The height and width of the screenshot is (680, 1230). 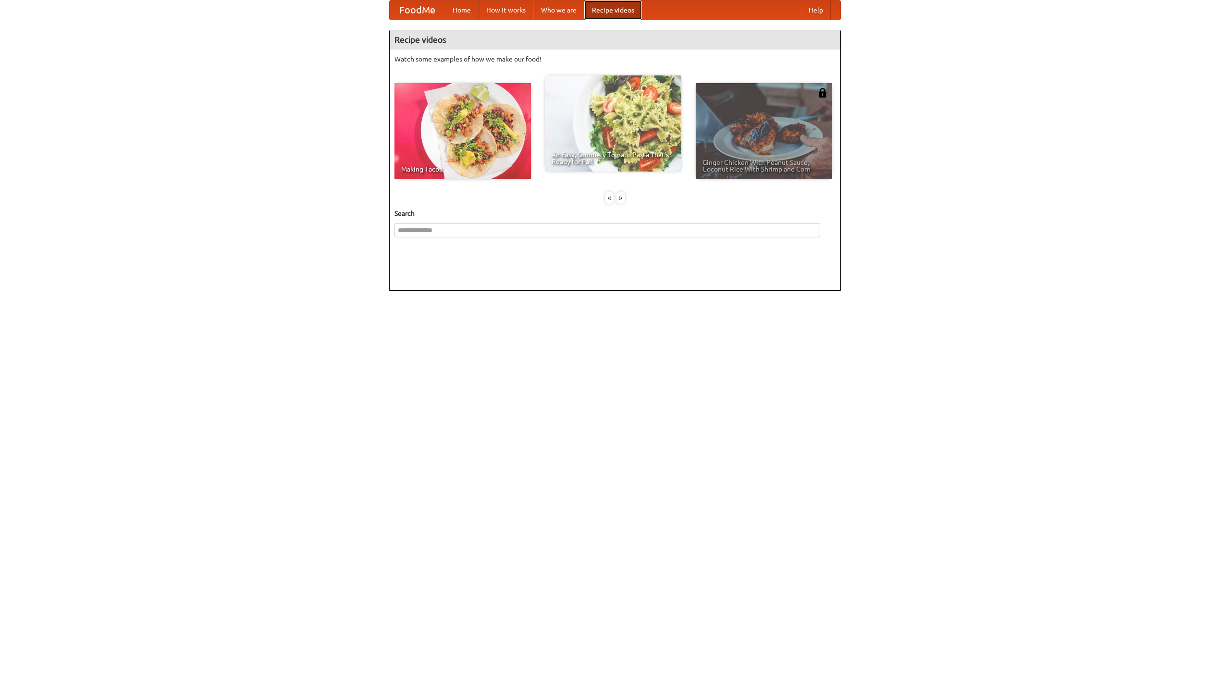 I want to click on p: Watch some examples of how we make our food!, so click(x=615, y=59).